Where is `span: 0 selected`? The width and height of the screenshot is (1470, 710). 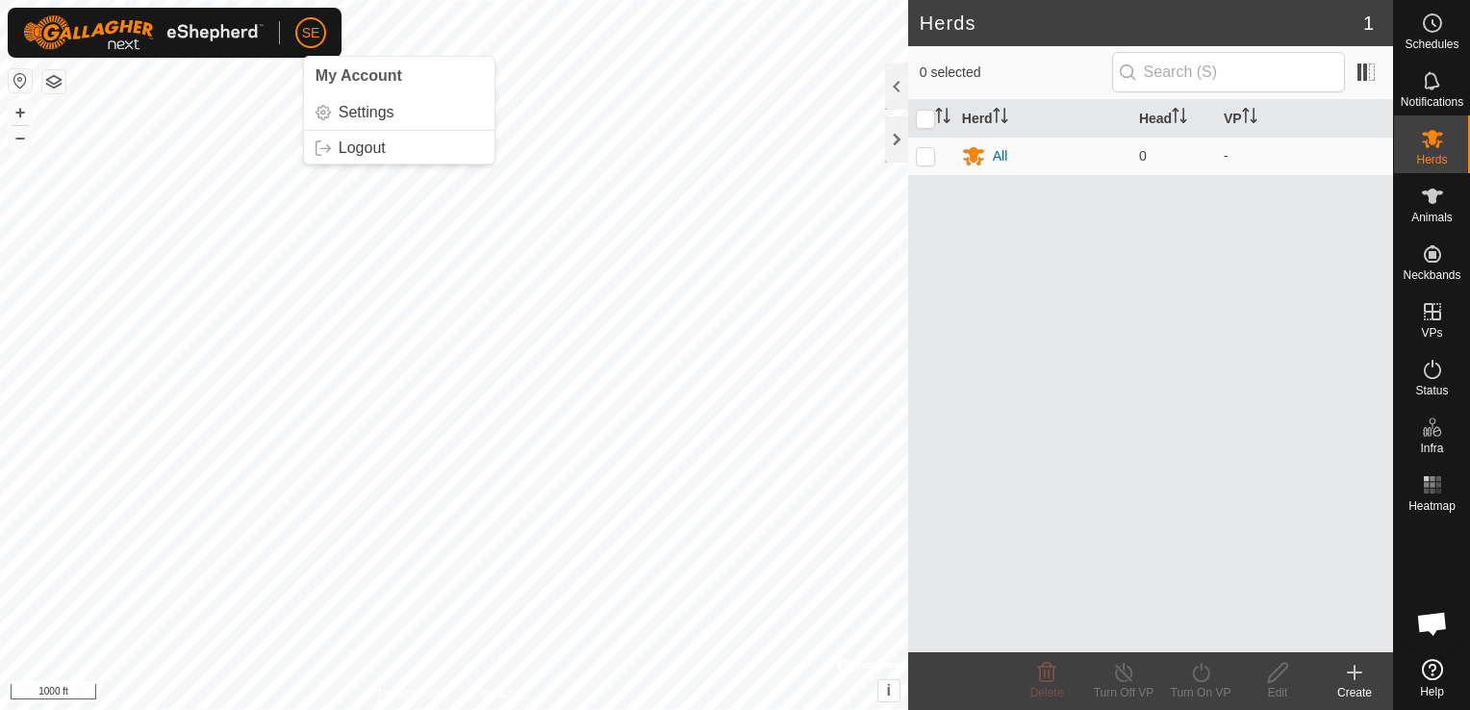
span: 0 selected is located at coordinates (1016, 72).